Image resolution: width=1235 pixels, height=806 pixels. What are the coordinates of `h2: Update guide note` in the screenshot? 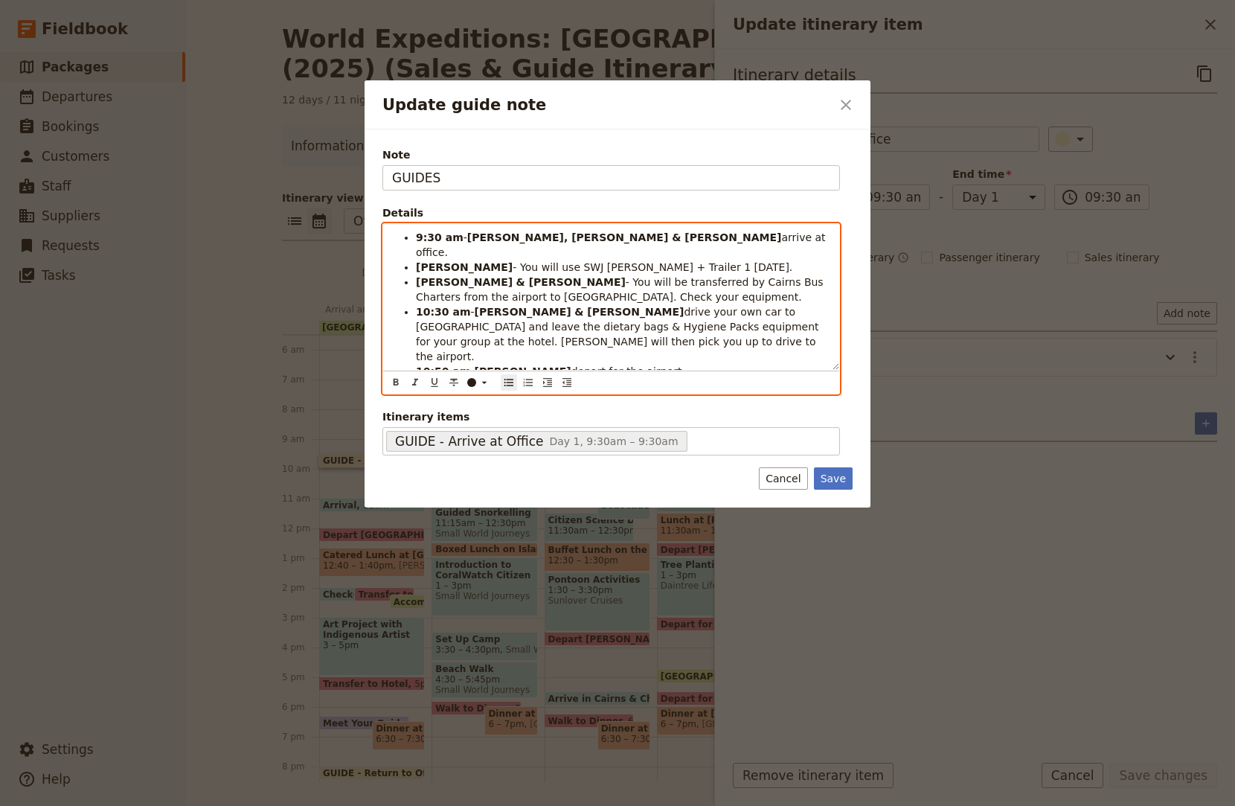 It's located at (606, 105).